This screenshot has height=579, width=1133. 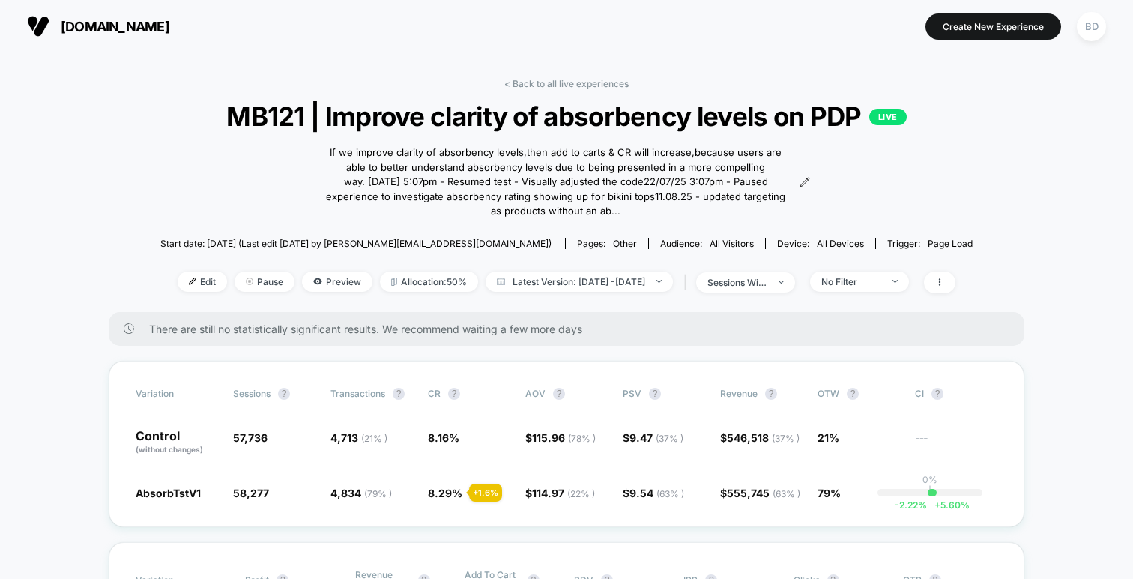 What do you see at coordinates (265, 281) in the screenshot?
I see `span: Pause` at bounding box center [265, 281].